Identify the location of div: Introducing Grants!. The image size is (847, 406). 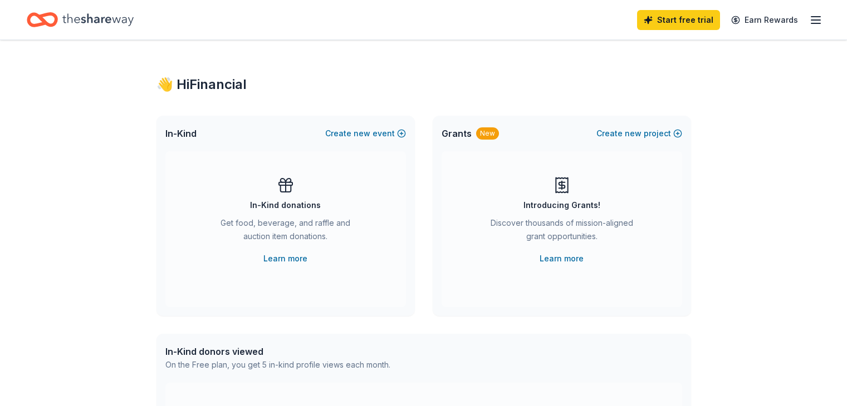
(562, 205).